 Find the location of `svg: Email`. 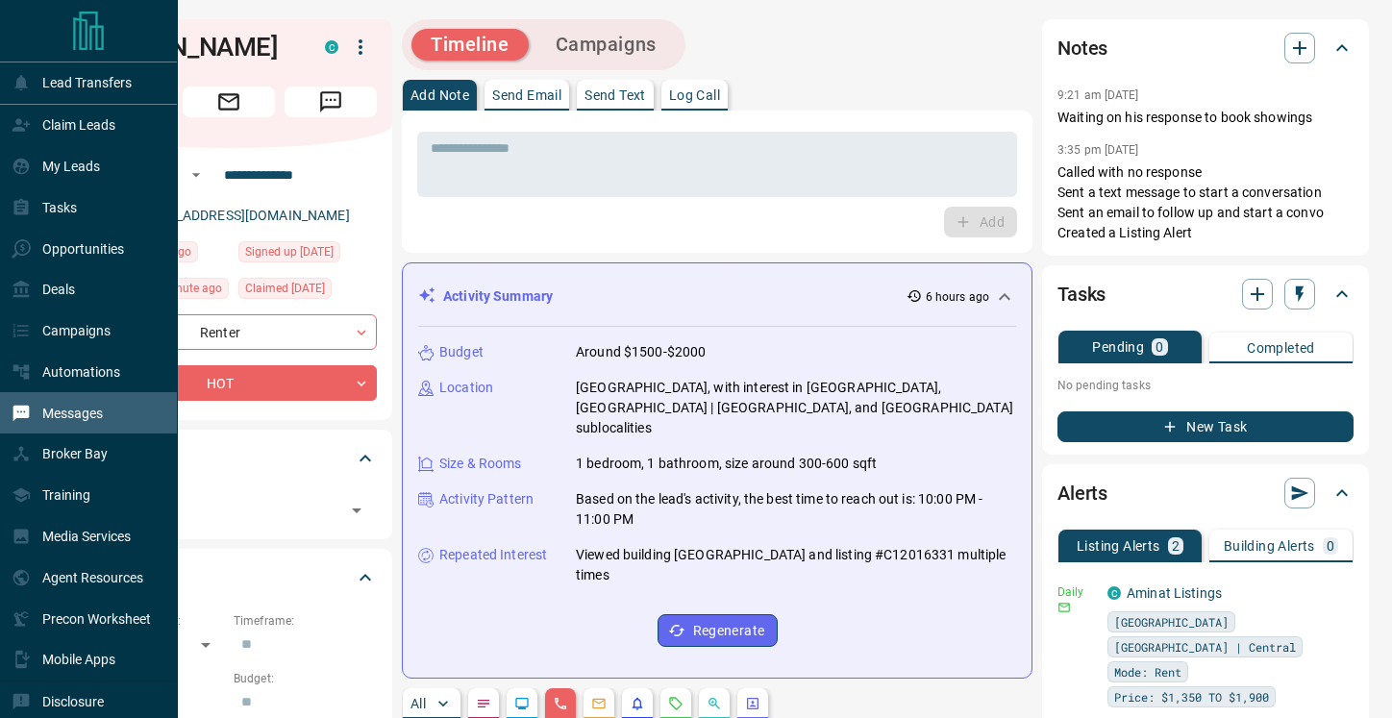

svg: Email is located at coordinates (1064, 607).